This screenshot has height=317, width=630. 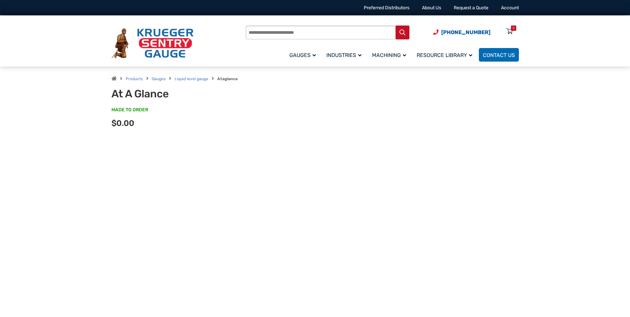 What do you see at coordinates (387, 8) in the screenshot?
I see `a: Preferred Distributors` at bounding box center [387, 8].